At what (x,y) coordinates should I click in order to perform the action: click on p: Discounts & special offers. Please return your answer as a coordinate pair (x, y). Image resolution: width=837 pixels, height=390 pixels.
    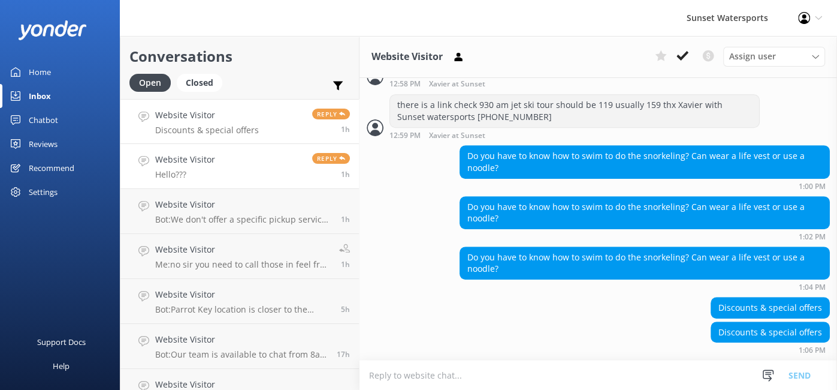
    Looking at the image, I should click on (207, 130).